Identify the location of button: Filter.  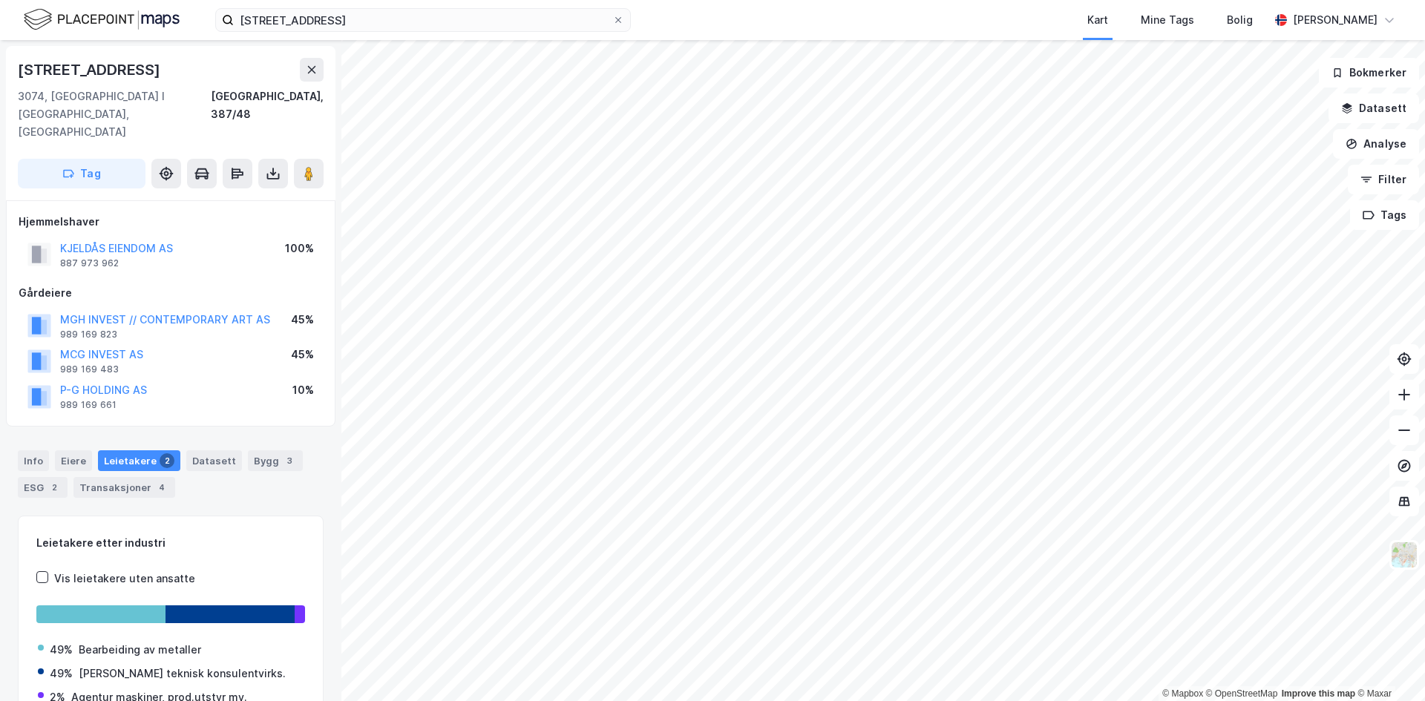
(1383, 180).